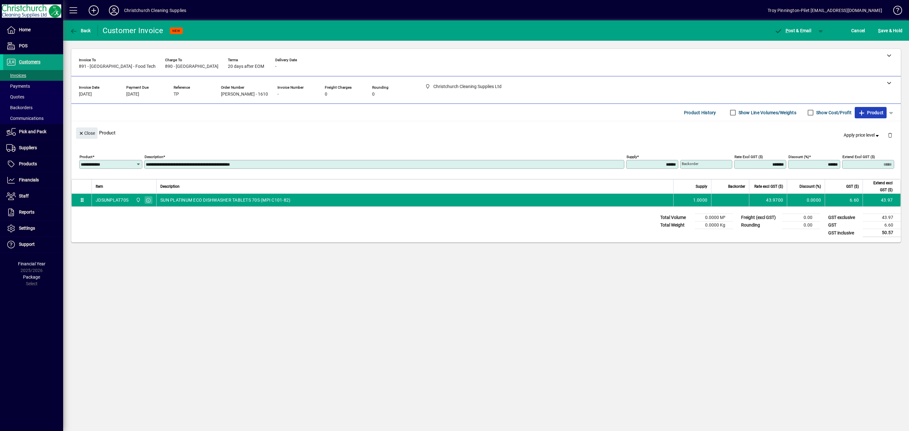 Image resolution: width=909 pixels, height=431 pixels. What do you see at coordinates (859, 31) in the screenshot?
I see `button: Cancel` at bounding box center [859, 31].